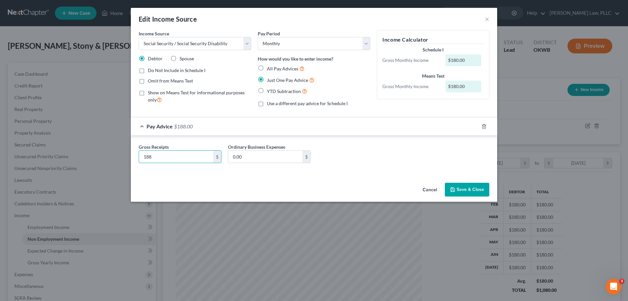  Describe the element at coordinates (430, 190) in the screenshot. I see `button: Cancel` at that location.